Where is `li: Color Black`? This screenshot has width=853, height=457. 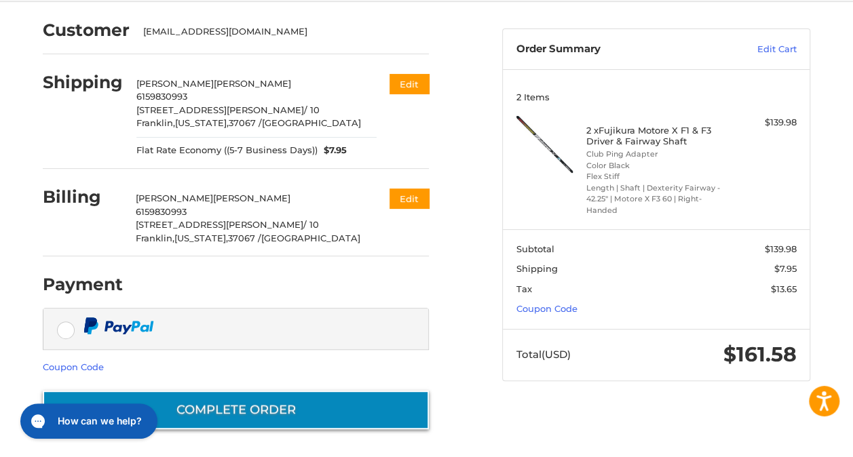 li: Color Black is located at coordinates (655, 166).